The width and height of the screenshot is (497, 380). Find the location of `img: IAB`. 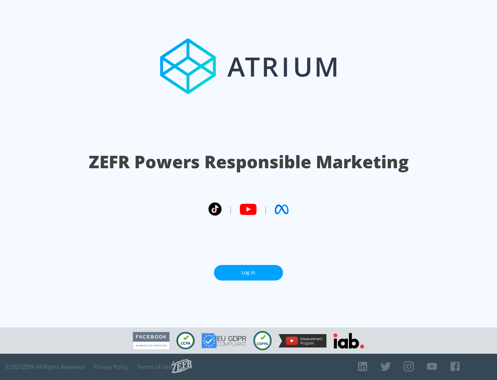

img: IAB is located at coordinates (349, 340).